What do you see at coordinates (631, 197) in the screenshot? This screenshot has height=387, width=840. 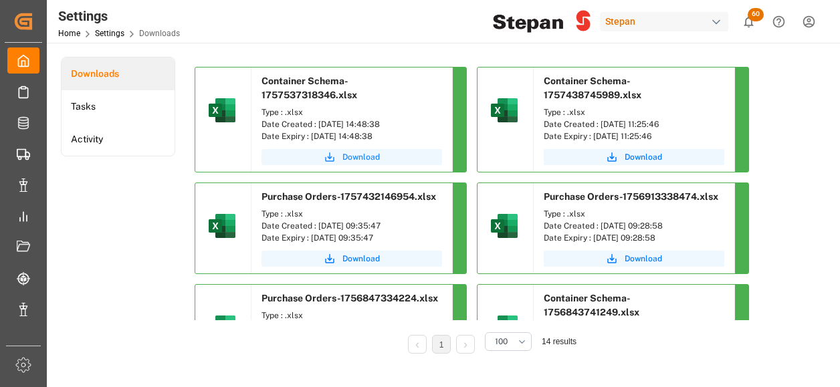 I see `span: Purchase Orders-1756913338474.xlsx` at bounding box center [631, 197].